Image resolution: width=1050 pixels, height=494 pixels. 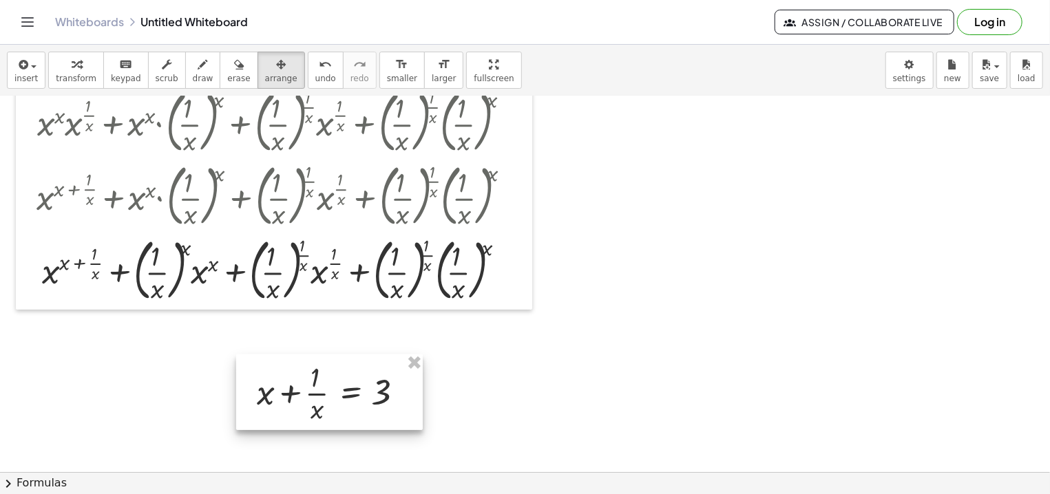 I want to click on span: scrub, so click(x=167, y=78).